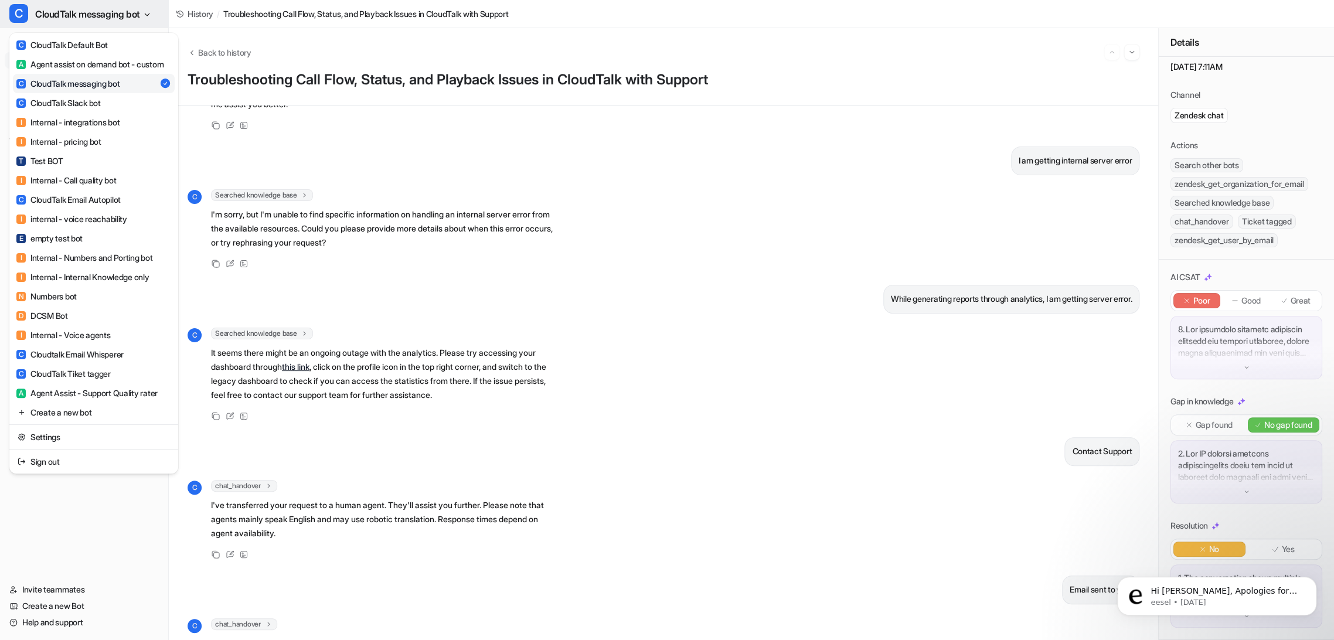  What do you see at coordinates (84, 257) in the screenshot?
I see `div: Internal - Numbers and Porting bot` at bounding box center [84, 257].